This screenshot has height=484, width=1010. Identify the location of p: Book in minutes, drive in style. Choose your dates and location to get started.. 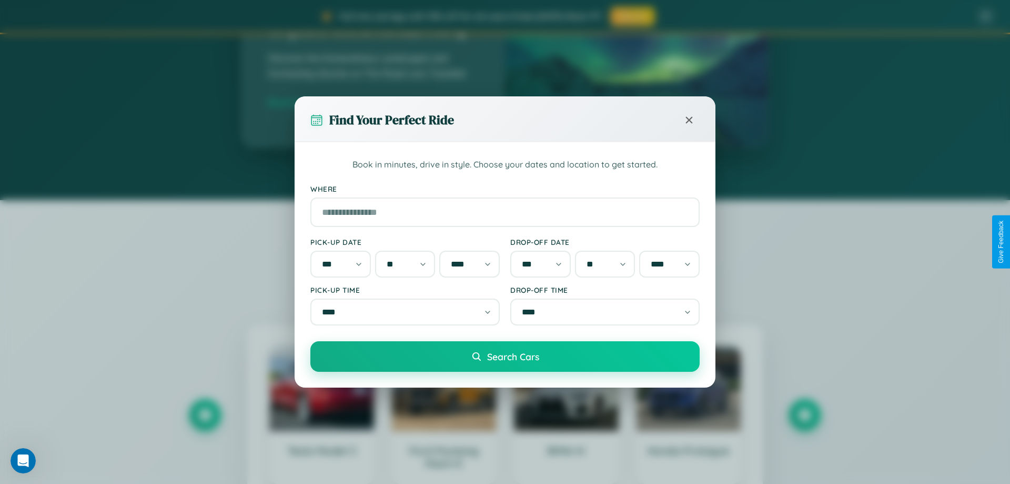
(505, 165).